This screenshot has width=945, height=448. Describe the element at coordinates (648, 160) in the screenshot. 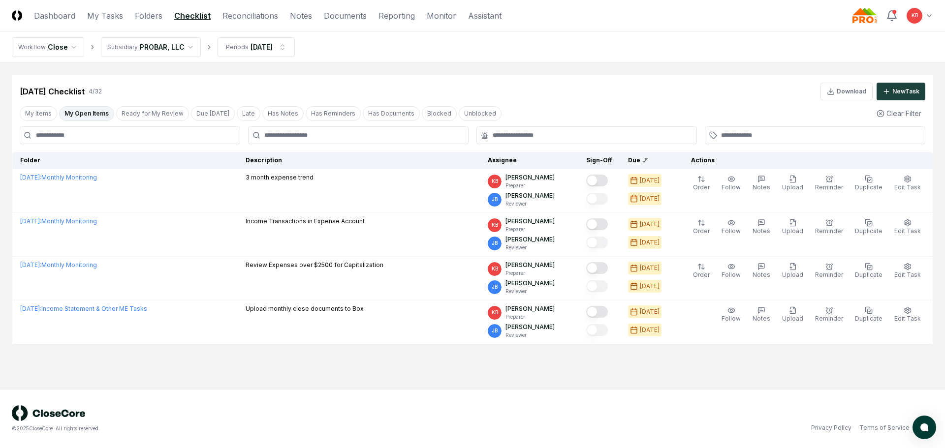

I see `div: Due` at that location.